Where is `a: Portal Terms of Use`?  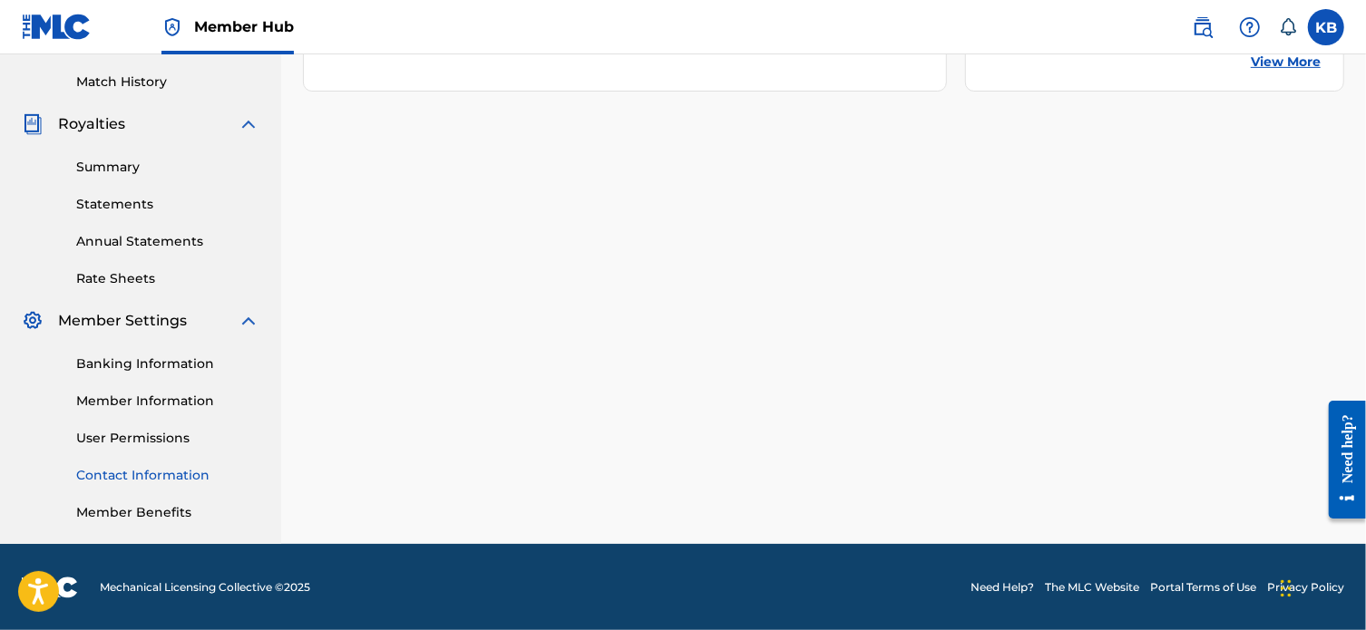 a: Portal Terms of Use is located at coordinates (1203, 588).